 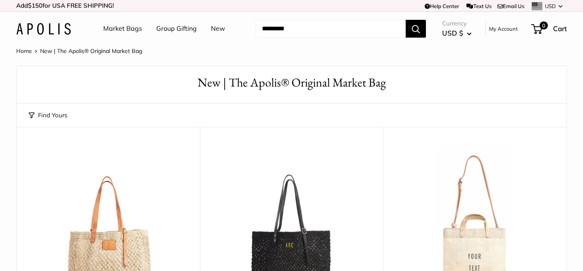 I want to click on button: Find Yours, so click(x=48, y=115).